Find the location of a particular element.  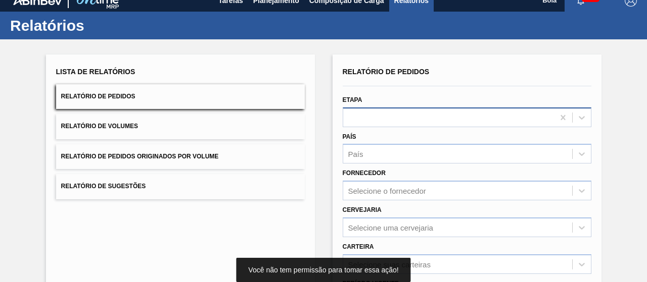

button: Relatório de Sugestões is located at coordinates (180, 186).